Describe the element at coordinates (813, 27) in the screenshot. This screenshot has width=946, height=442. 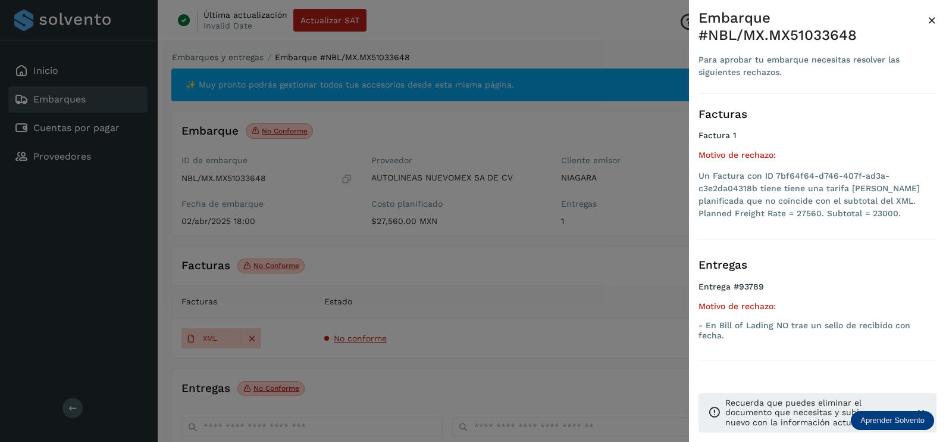
I see `div: Embarque #NBL/MX.MX51033648` at that location.